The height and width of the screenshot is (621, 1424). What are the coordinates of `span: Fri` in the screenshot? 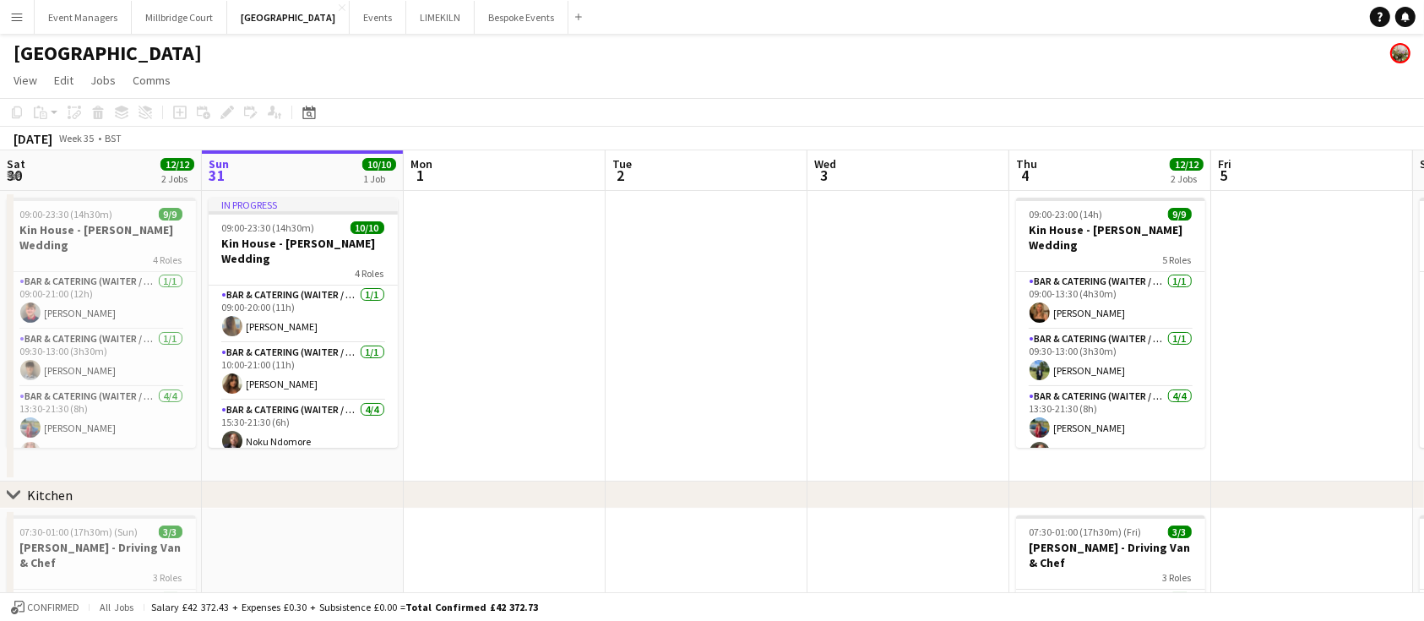 It's located at (1225, 164).